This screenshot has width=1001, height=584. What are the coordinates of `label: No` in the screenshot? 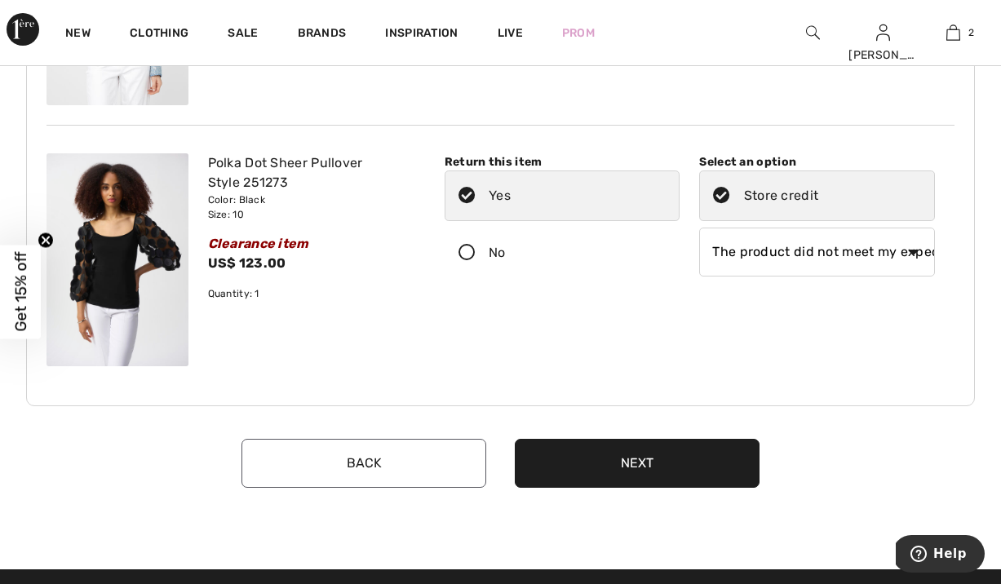 It's located at (562, 253).